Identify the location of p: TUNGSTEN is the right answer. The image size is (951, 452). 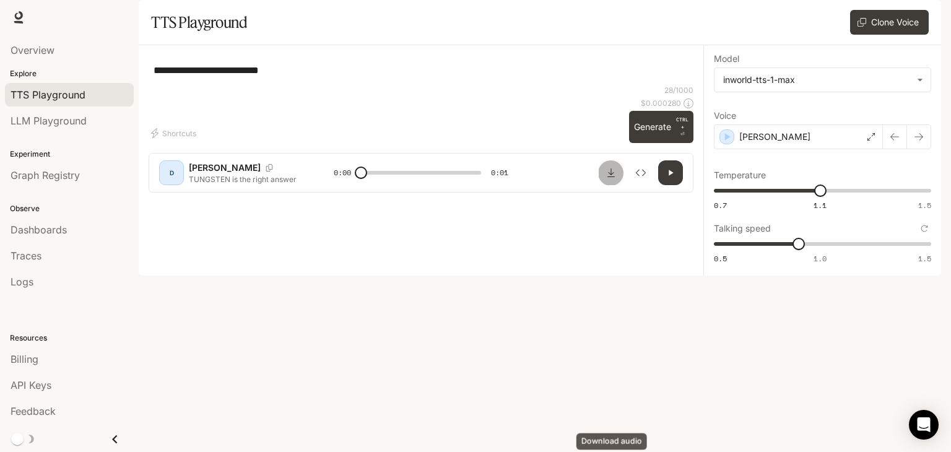
(246, 179).